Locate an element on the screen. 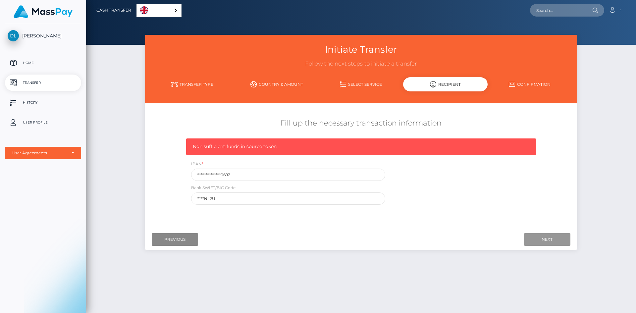  a: English is located at coordinates (159, 10).